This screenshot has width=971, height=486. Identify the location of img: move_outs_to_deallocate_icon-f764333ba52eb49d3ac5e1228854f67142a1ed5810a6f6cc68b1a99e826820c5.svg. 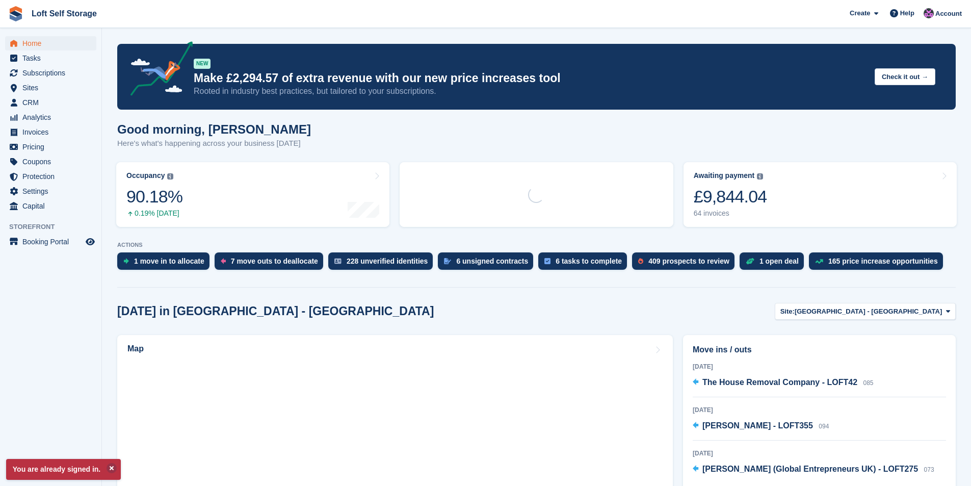
(223, 261).